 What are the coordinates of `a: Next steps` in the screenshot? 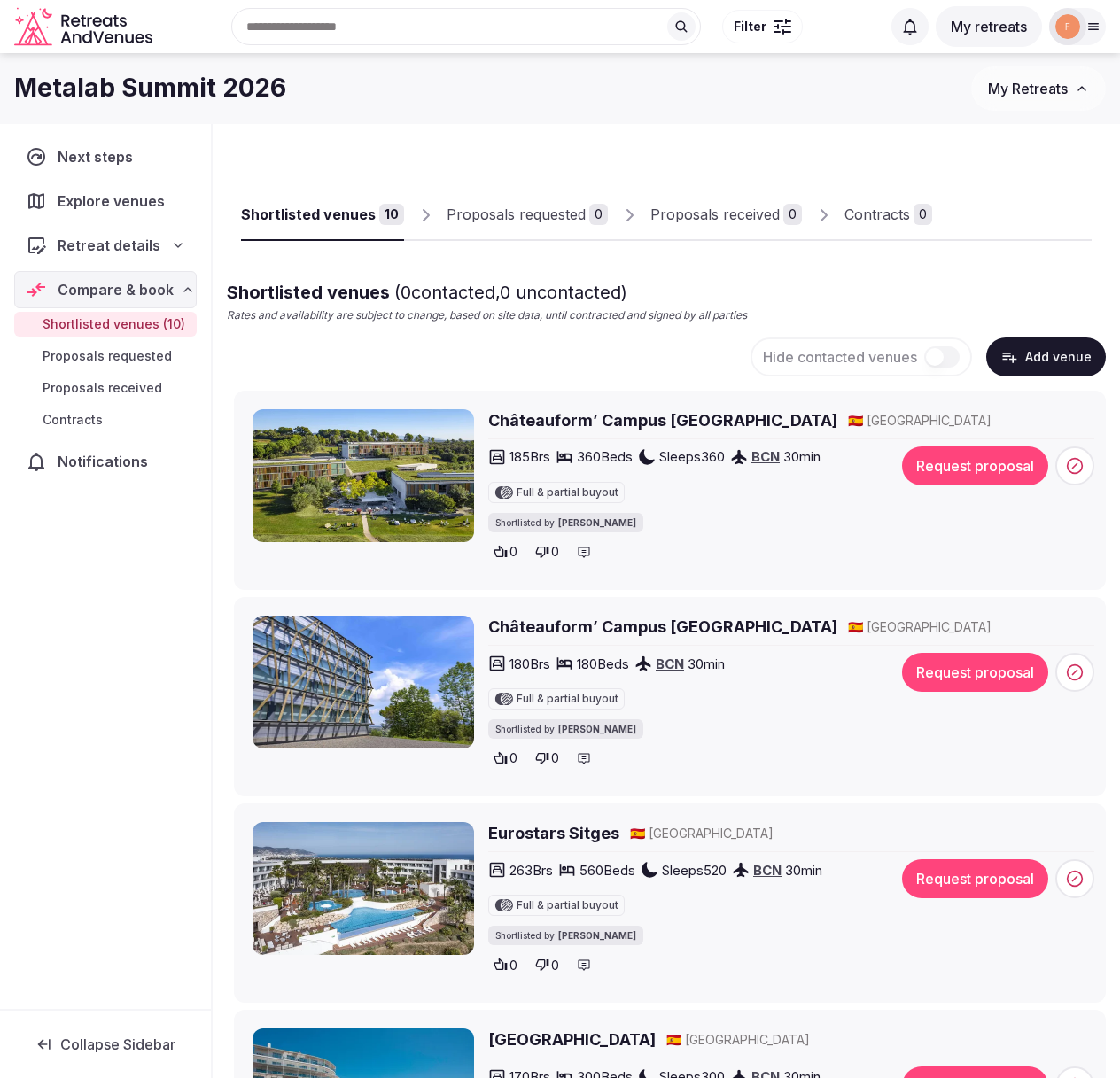 It's located at (105, 157).